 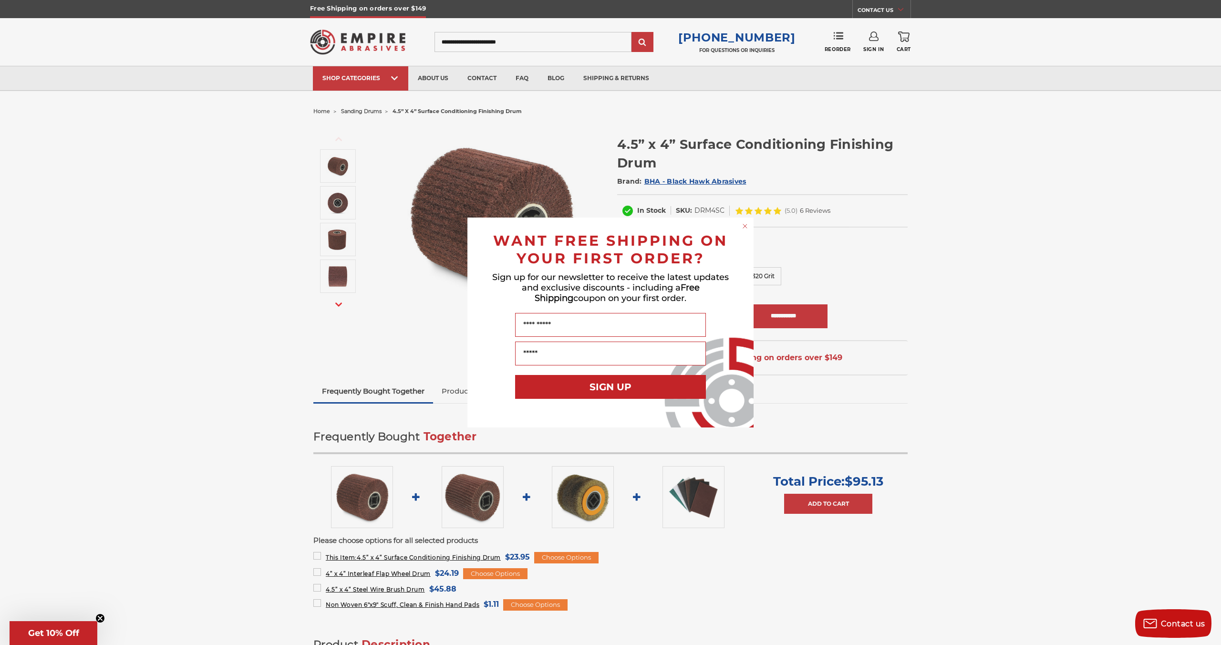 What do you see at coordinates (745, 226) in the screenshot?
I see `button: Close dialog` at bounding box center [745, 226].